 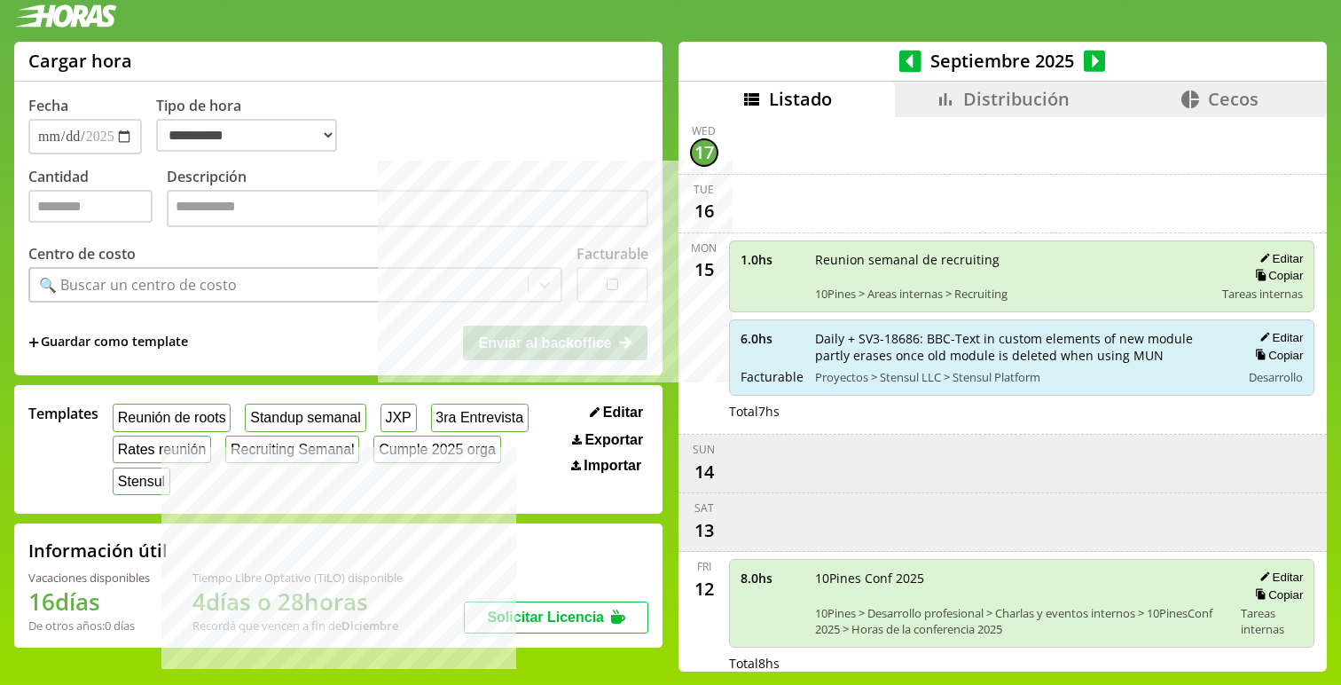 What do you see at coordinates (297, 625) in the screenshot?
I see `div: Recordá que vencen a fin de` at bounding box center [297, 625].